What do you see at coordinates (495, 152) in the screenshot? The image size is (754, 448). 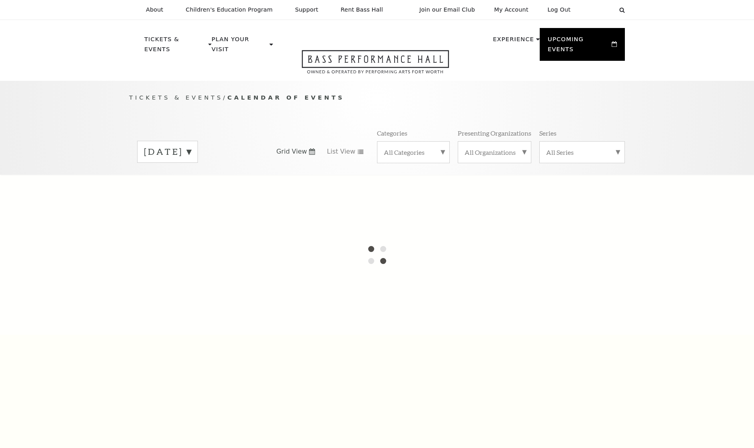 I see `label: All Organizations` at bounding box center [495, 152].